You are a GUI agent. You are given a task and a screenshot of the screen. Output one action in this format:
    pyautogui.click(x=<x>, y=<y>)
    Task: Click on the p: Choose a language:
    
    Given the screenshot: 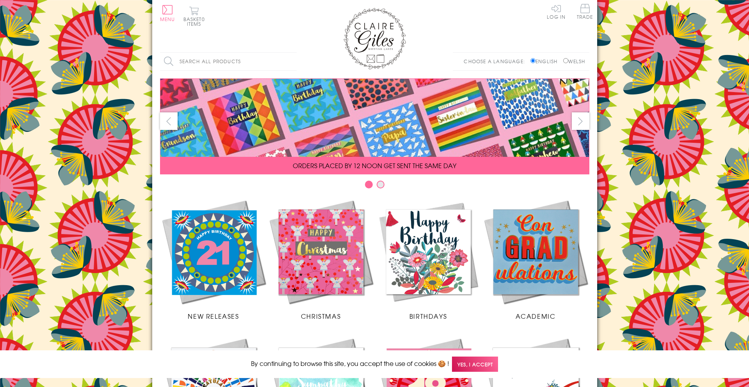 What is the action you would take?
    pyautogui.click(x=496, y=61)
    